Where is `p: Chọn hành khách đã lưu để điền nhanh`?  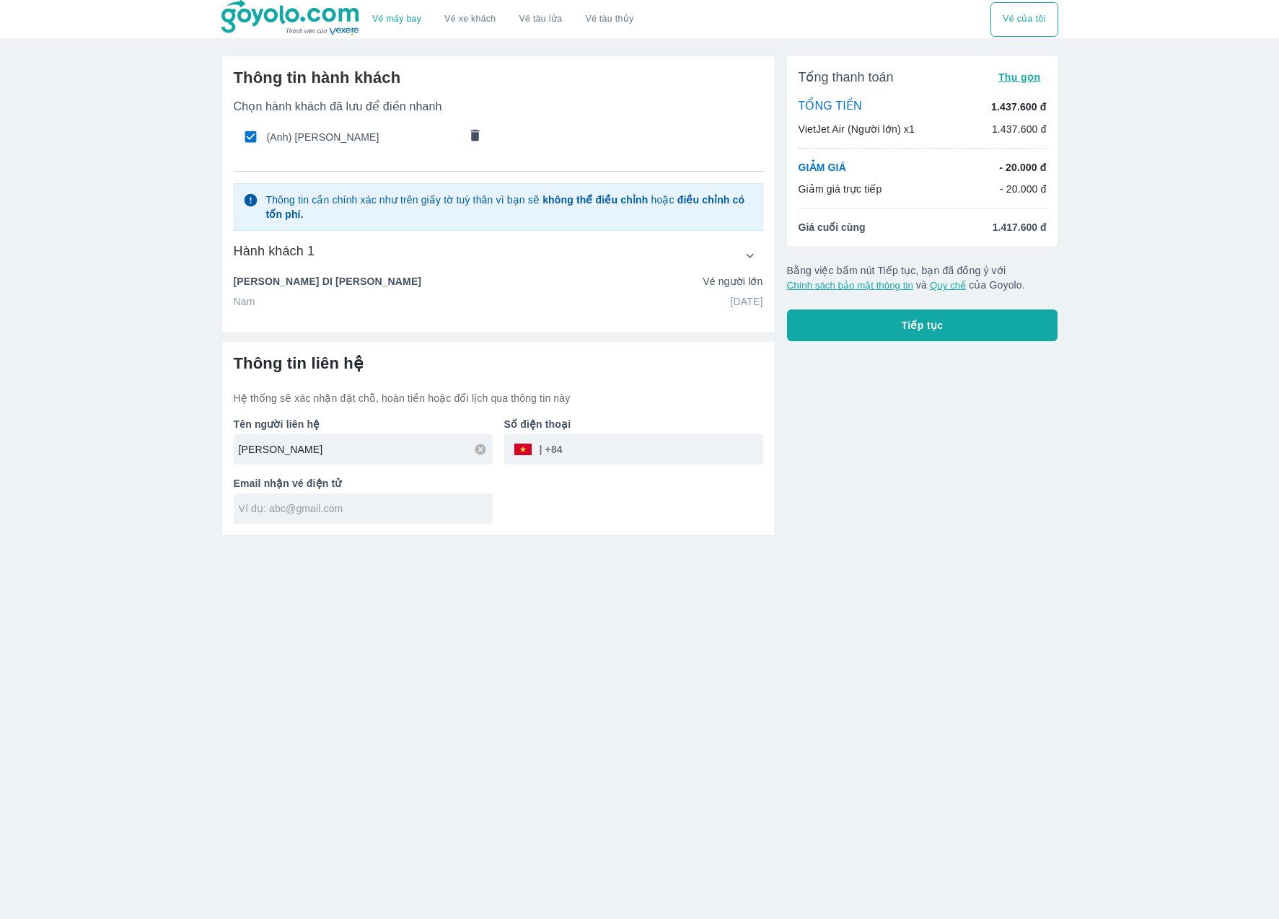
p: Chọn hành khách đã lưu để điền nhanh is located at coordinates (499, 107).